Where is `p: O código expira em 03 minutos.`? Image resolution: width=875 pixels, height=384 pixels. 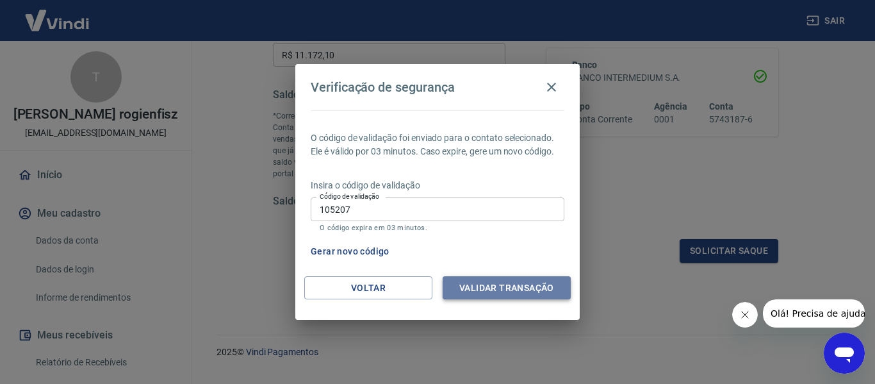
p: O código expira em 03 minutos. is located at coordinates (438, 227).